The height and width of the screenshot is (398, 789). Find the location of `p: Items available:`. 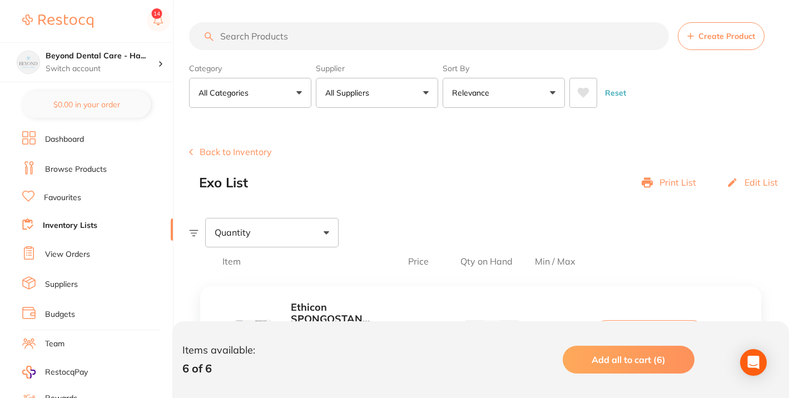

p: Items available: is located at coordinates (219, 350).